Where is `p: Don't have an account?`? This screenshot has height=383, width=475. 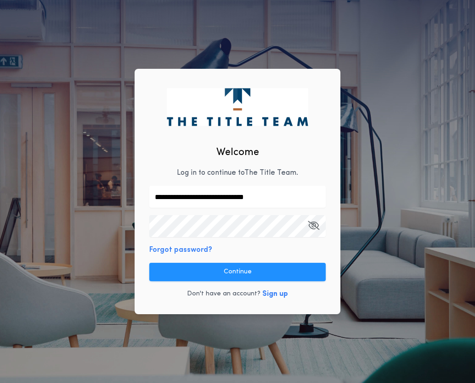
p: Don't have an account? is located at coordinates (224, 294).